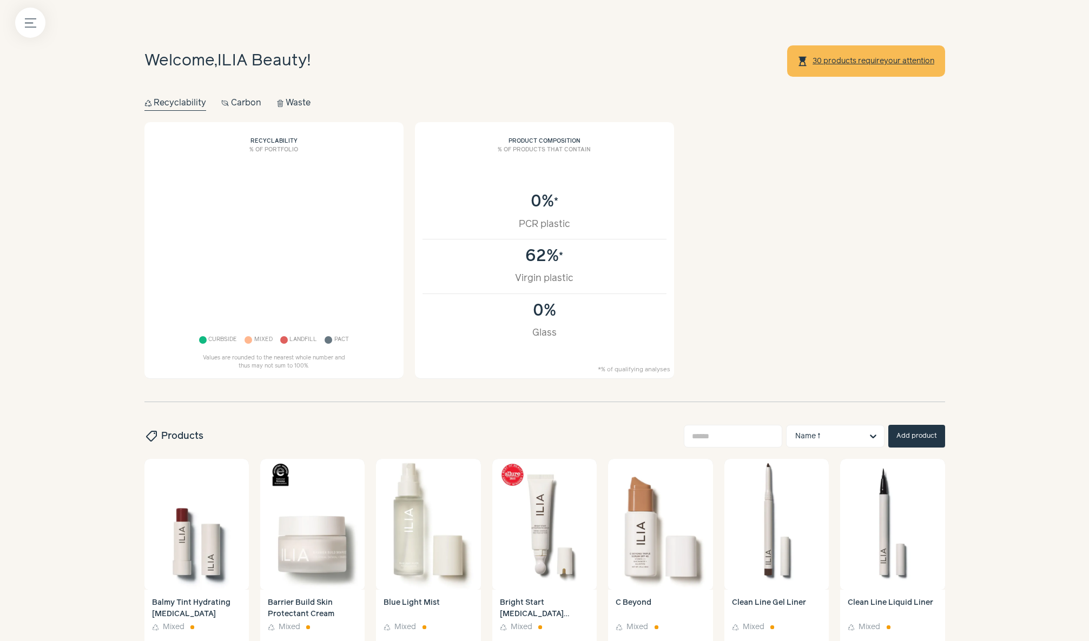  I want to click on button: Waste, so click(294, 103).